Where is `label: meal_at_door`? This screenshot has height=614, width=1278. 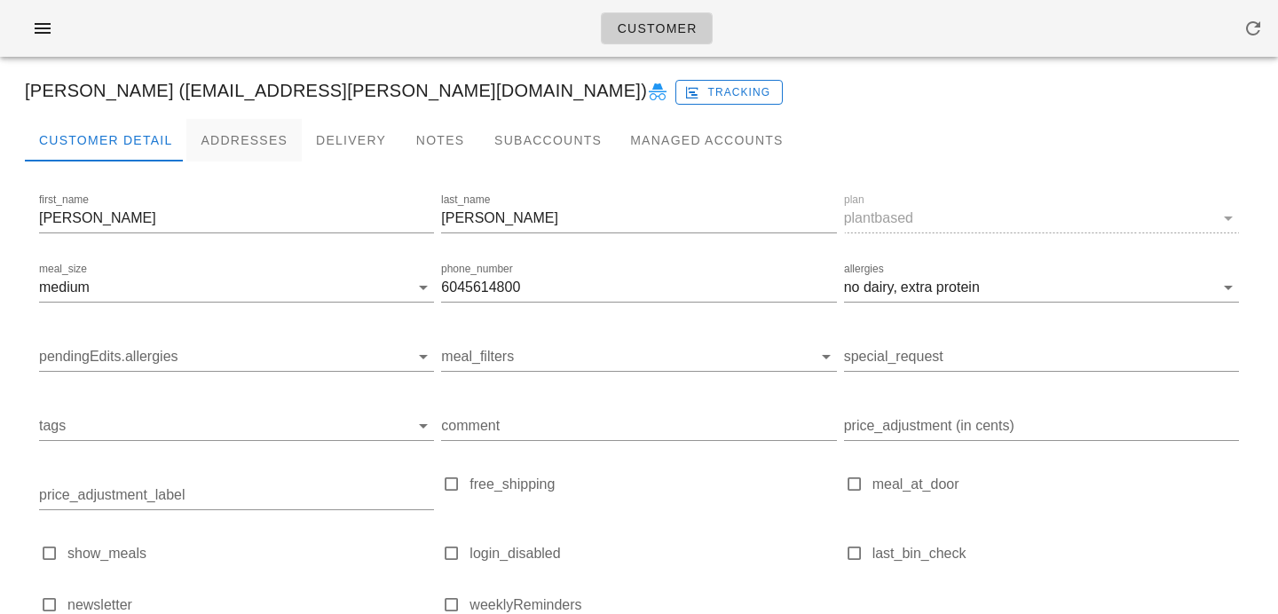
label: meal_at_door is located at coordinates (1055, 484).